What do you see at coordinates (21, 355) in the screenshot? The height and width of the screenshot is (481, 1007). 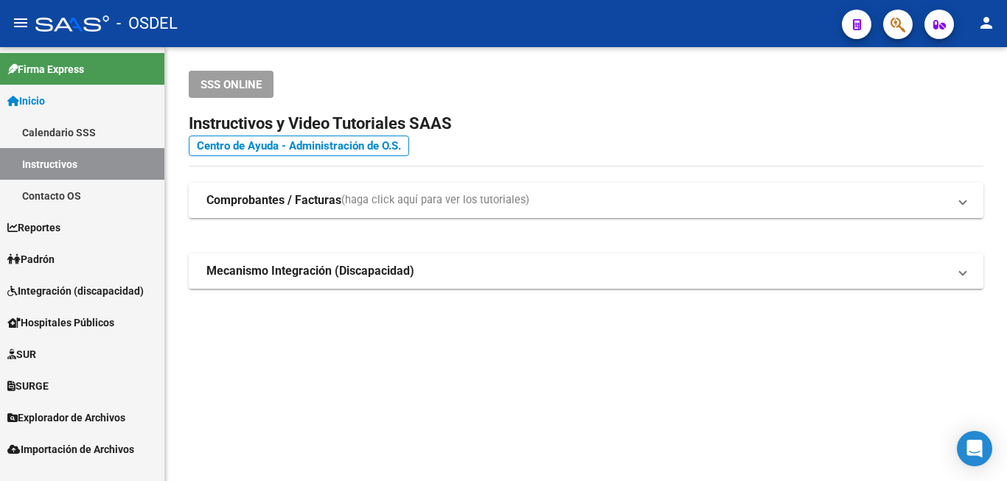 I see `span: SUR` at bounding box center [21, 355].